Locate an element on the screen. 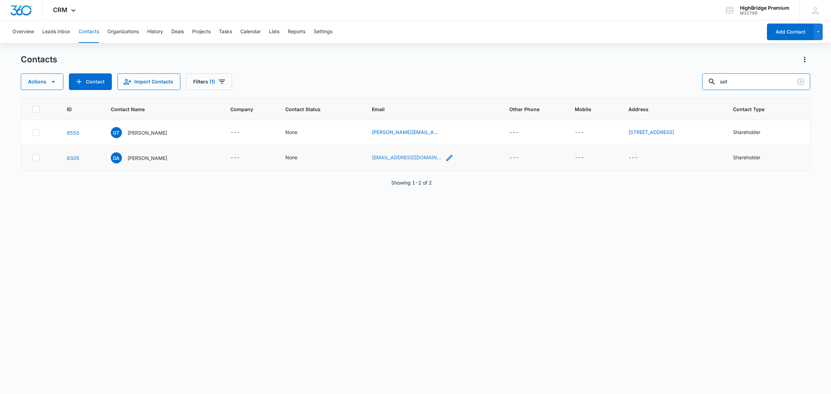  button: Tasks is located at coordinates (225, 32).